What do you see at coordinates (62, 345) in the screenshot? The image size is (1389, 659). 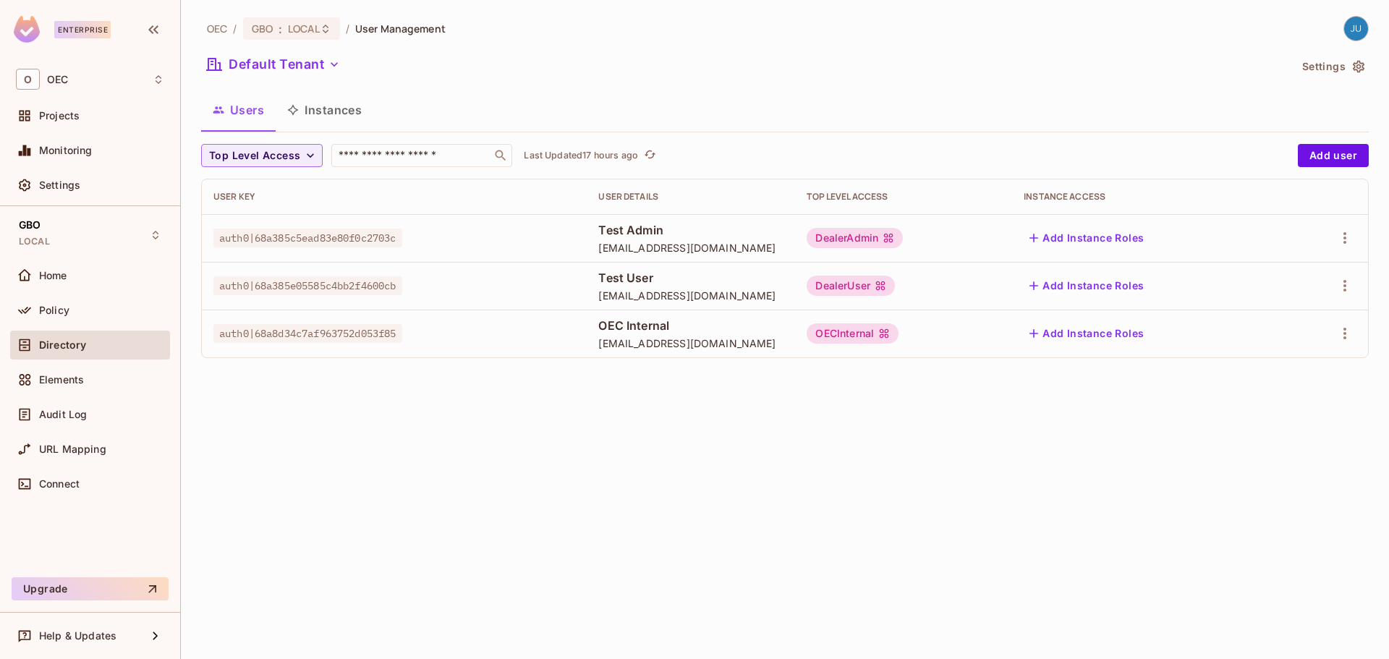 I see `span: Directory` at bounding box center [62, 345].